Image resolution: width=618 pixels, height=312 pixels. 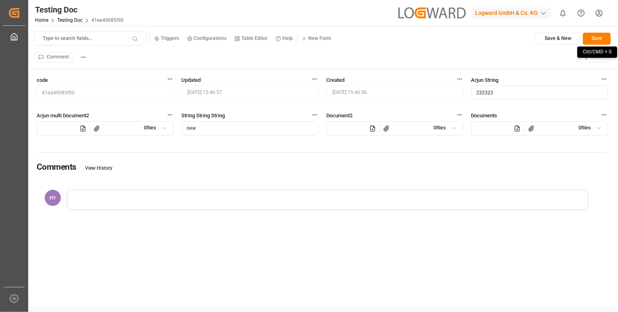 I want to click on img: Logward_spacing_grey.png_1685354854.png, so click(x=433, y=12).